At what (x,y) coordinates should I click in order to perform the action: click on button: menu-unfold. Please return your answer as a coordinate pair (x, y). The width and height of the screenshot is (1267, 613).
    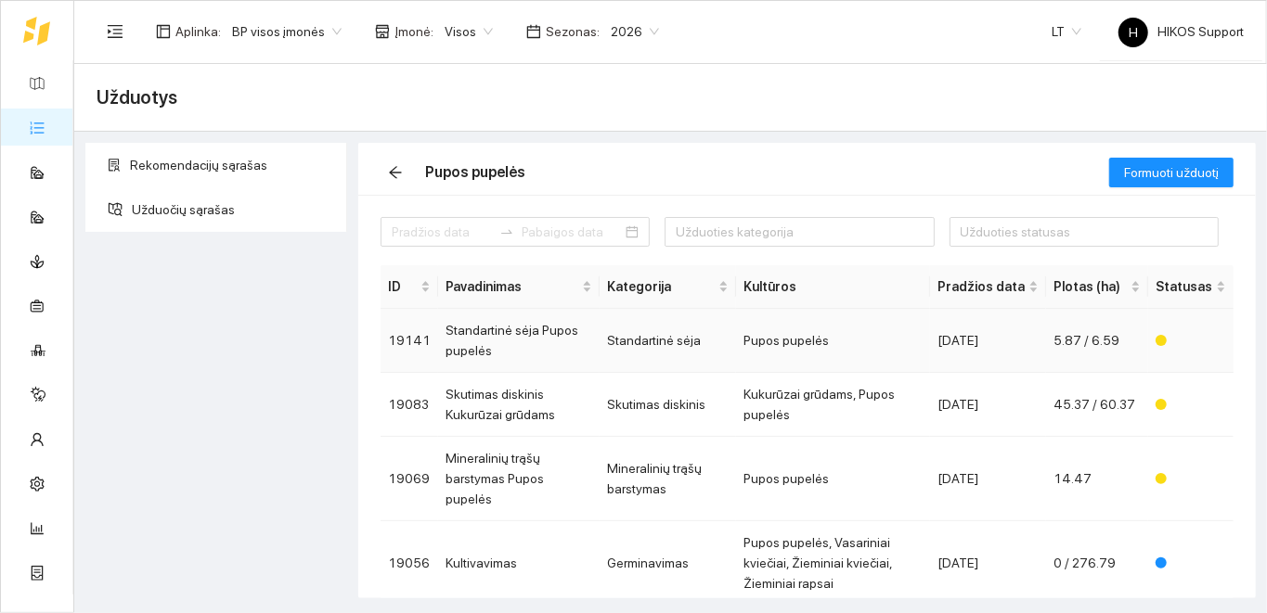
    Looking at the image, I should click on (115, 32).